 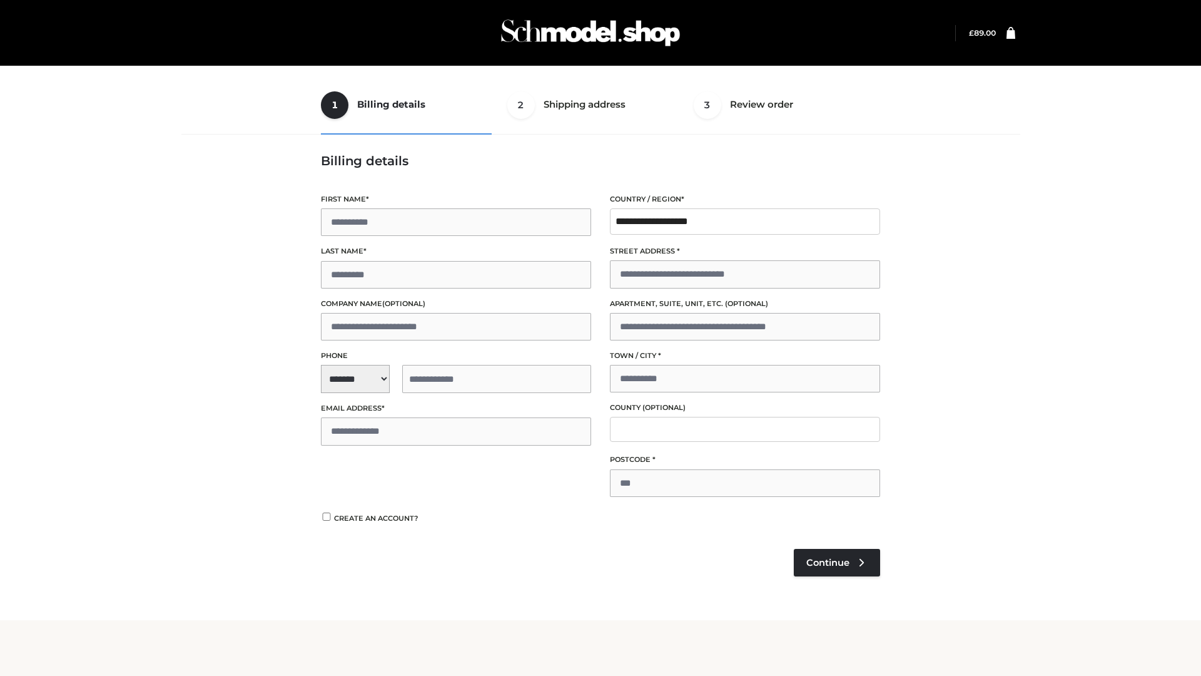 I want to click on h3: Billing details, so click(x=601, y=161).